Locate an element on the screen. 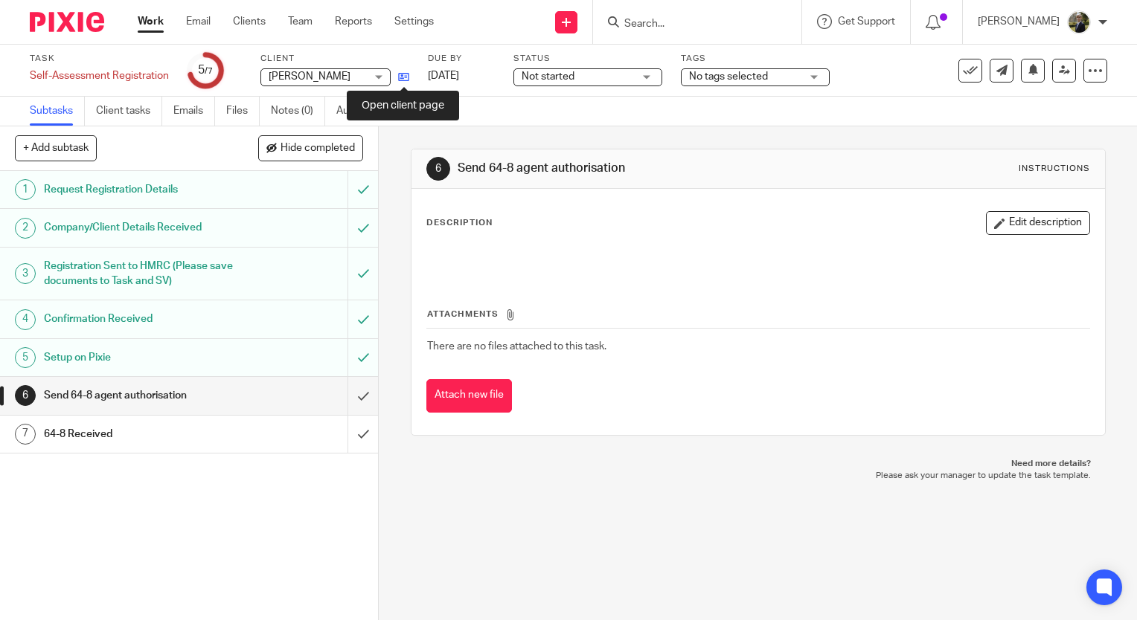 The height and width of the screenshot is (620, 1137). label: Task is located at coordinates (99, 59).